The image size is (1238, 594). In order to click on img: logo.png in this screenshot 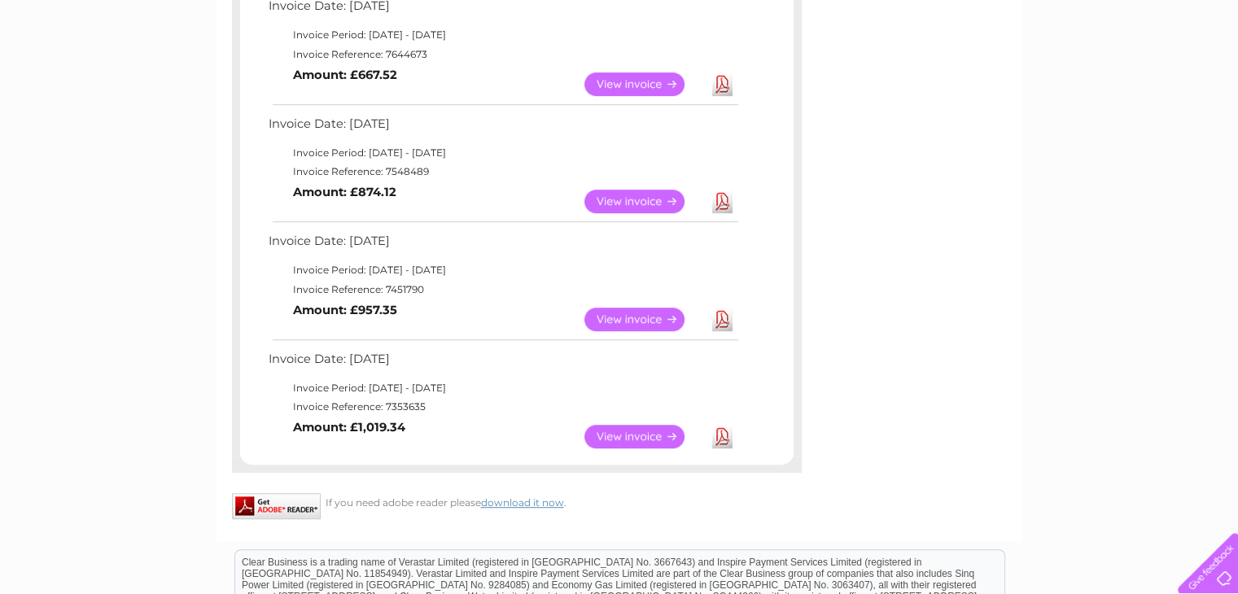, I will do `click(85, 67)`.